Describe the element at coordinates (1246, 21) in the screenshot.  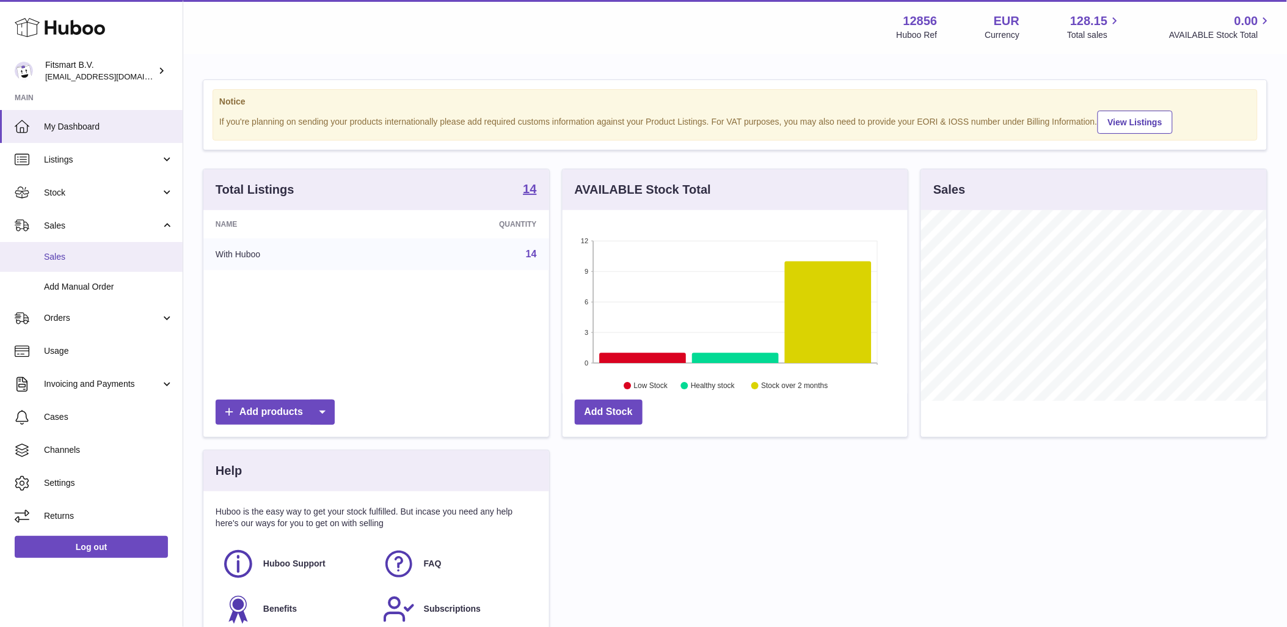
I see `span: 0.00` at that location.